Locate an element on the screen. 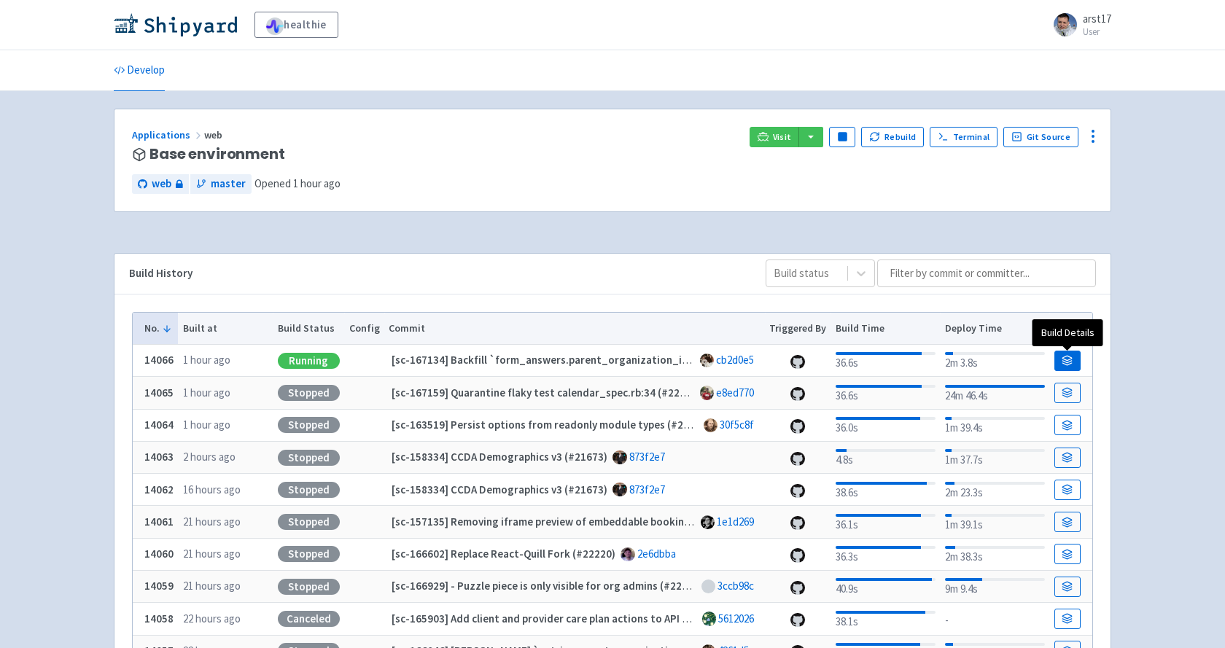 This screenshot has height=648, width=1225. a: Develop is located at coordinates (139, 71).